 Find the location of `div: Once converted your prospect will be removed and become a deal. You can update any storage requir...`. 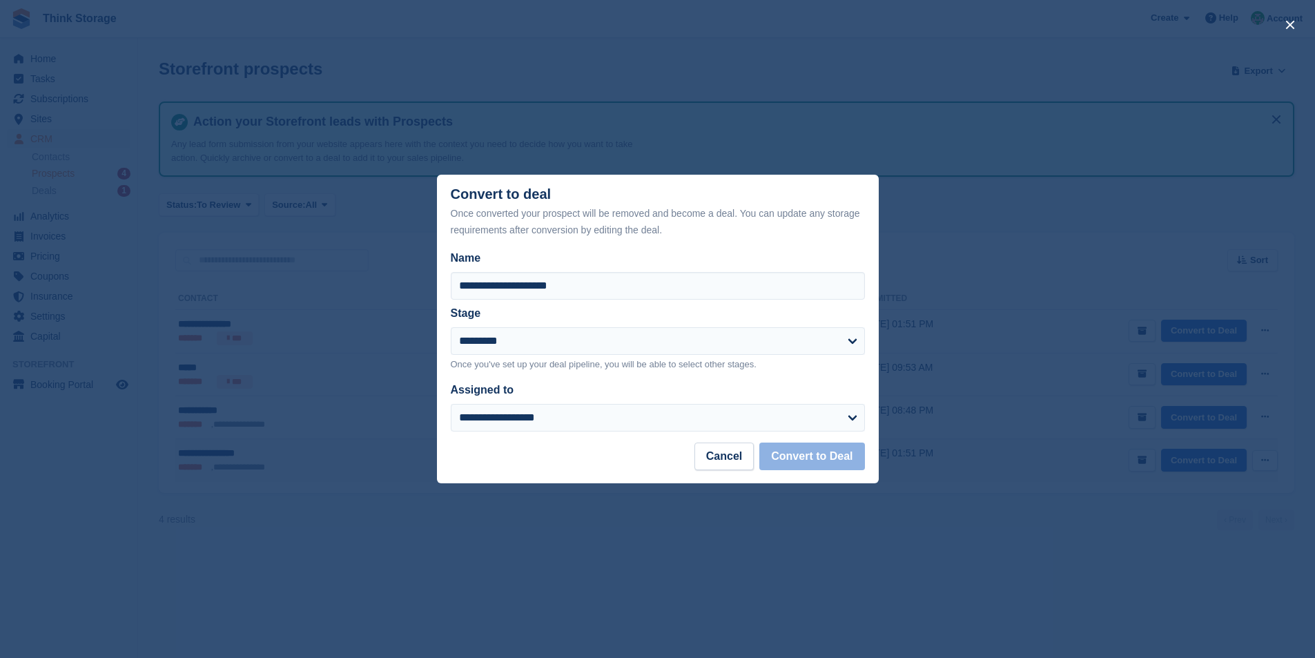

div: Once converted your prospect will be removed and become a deal. You can update any storage requir... is located at coordinates (658, 222).